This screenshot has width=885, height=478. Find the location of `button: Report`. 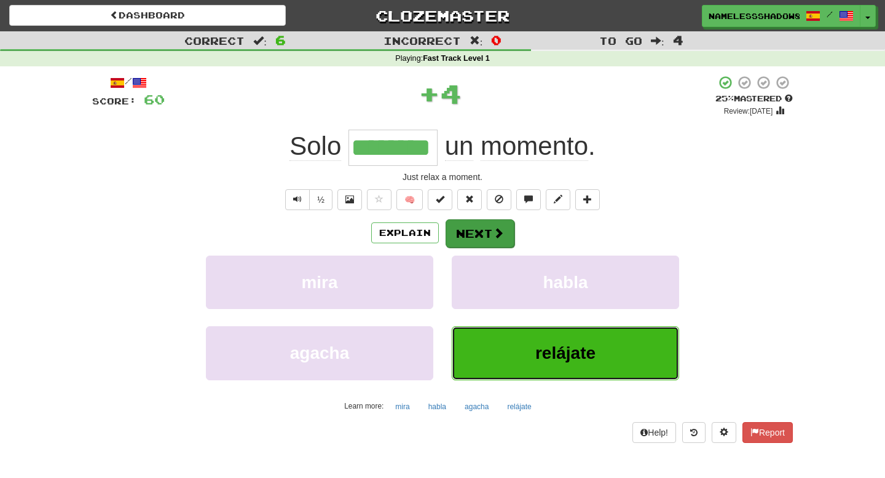

button: Report is located at coordinates (767, 433).